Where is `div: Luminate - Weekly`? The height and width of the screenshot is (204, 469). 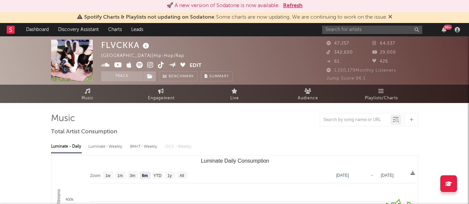
div: Luminate - Weekly is located at coordinates (106, 147).